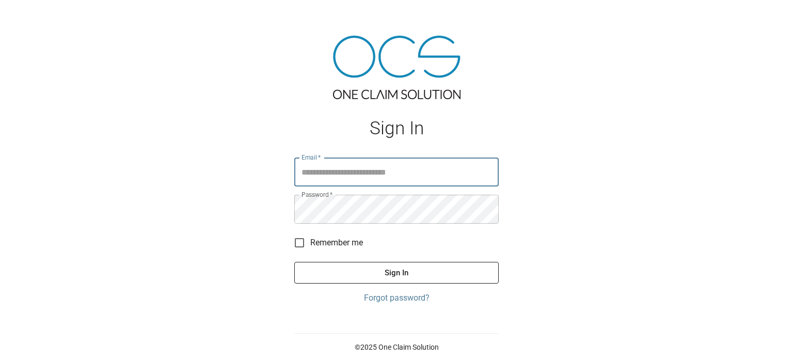 This screenshot has width=793, height=359. Describe the element at coordinates (317, 194) in the screenshot. I see `label: Password` at that location.